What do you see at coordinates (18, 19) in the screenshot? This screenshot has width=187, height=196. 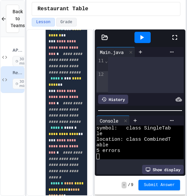 I see `span: Back to Teams` at bounding box center [18, 19].